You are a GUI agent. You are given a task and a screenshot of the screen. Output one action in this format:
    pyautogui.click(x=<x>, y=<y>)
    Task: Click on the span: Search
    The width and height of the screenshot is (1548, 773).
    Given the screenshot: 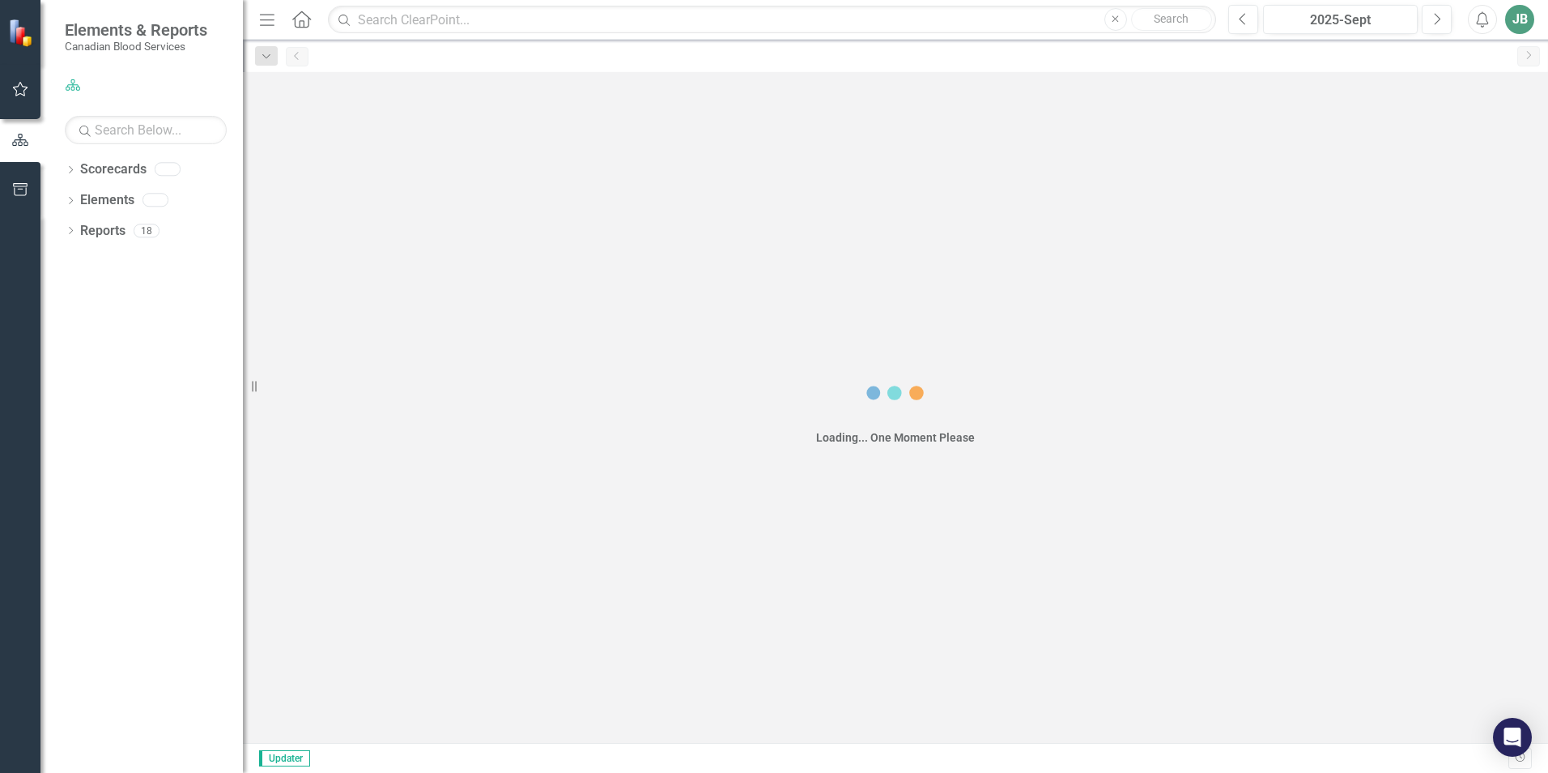 What is the action you would take?
    pyautogui.click(x=1171, y=19)
    